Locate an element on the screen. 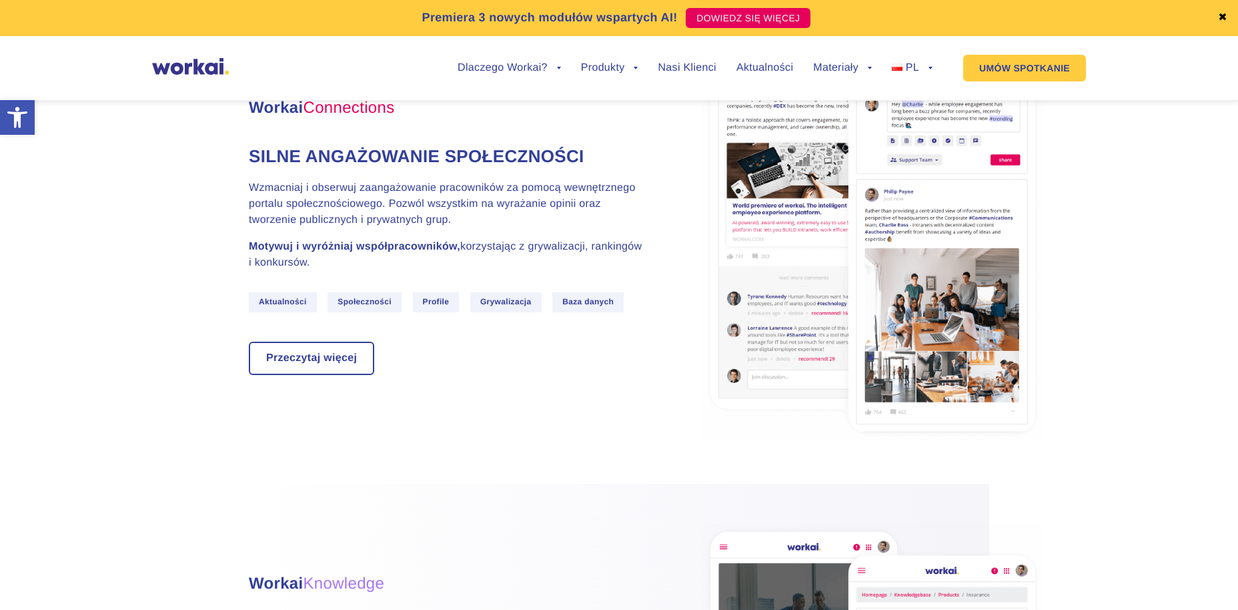 The width and height of the screenshot is (1238, 610). span: Aktualności is located at coordinates (283, 302).